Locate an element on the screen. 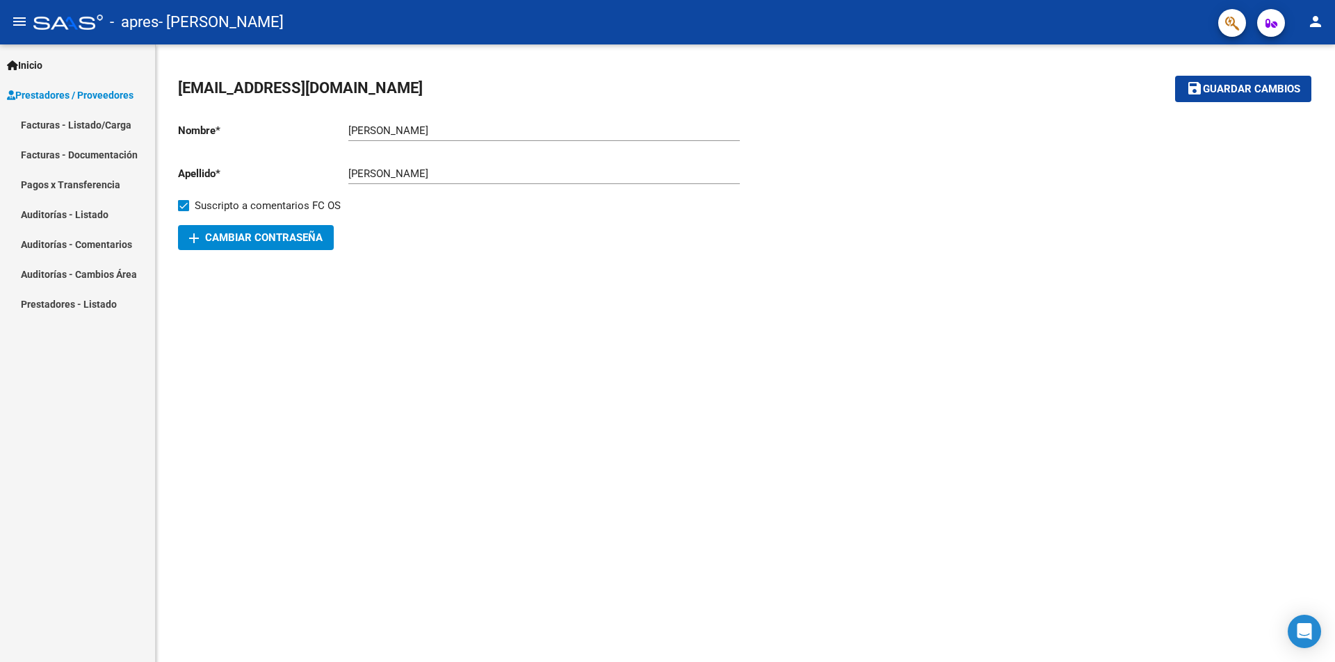 This screenshot has height=662, width=1335. mat-icon: save is located at coordinates (1194, 88).